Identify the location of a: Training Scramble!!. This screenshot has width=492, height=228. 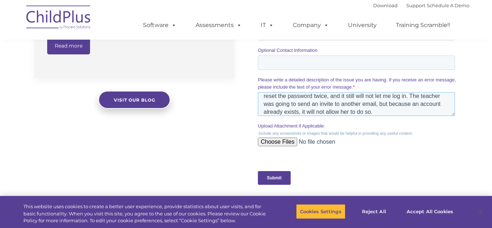
(423, 25).